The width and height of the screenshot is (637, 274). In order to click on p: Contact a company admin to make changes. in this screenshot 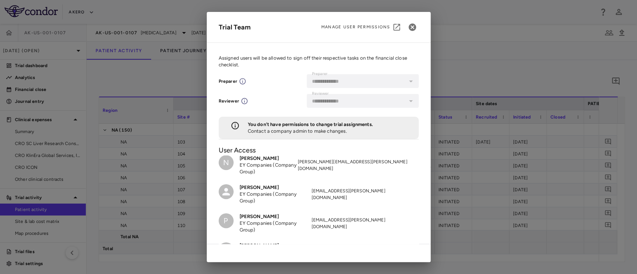, I will do `click(310, 131)`.